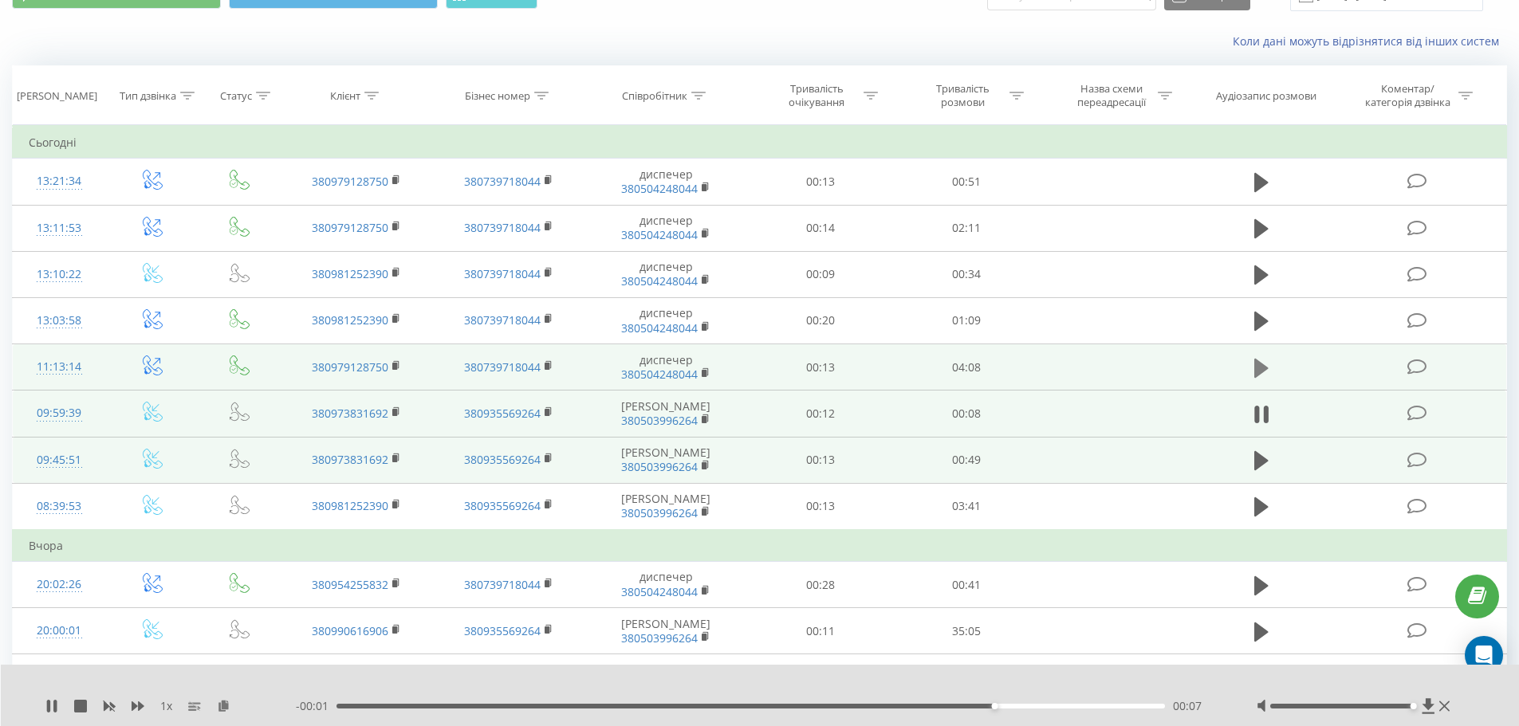 The width and height of the screenshot is (1519, 726). What do you see at coordinates (1407, 96) in the screenshot?
I see `div: Коментар/категорія дзвінка` at bounding box center [1407, 96].